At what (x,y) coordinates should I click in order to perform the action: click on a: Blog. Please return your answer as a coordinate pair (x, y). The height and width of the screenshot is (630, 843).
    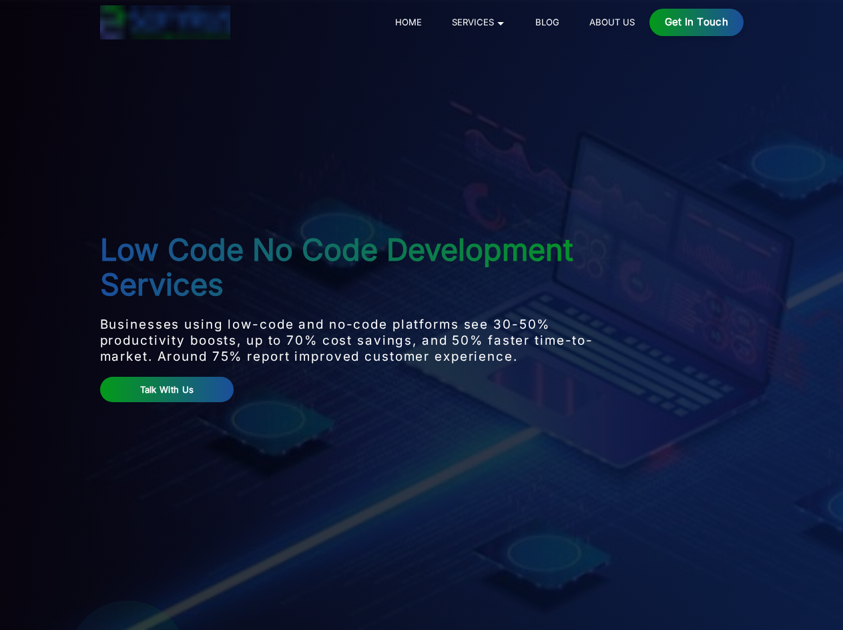
    Looking at the image, I should click on (547, 22).